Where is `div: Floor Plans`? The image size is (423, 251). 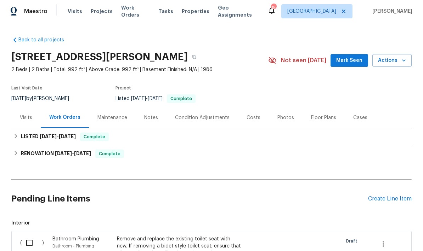 div: Floor Plans is located at coordinates (323, 118).